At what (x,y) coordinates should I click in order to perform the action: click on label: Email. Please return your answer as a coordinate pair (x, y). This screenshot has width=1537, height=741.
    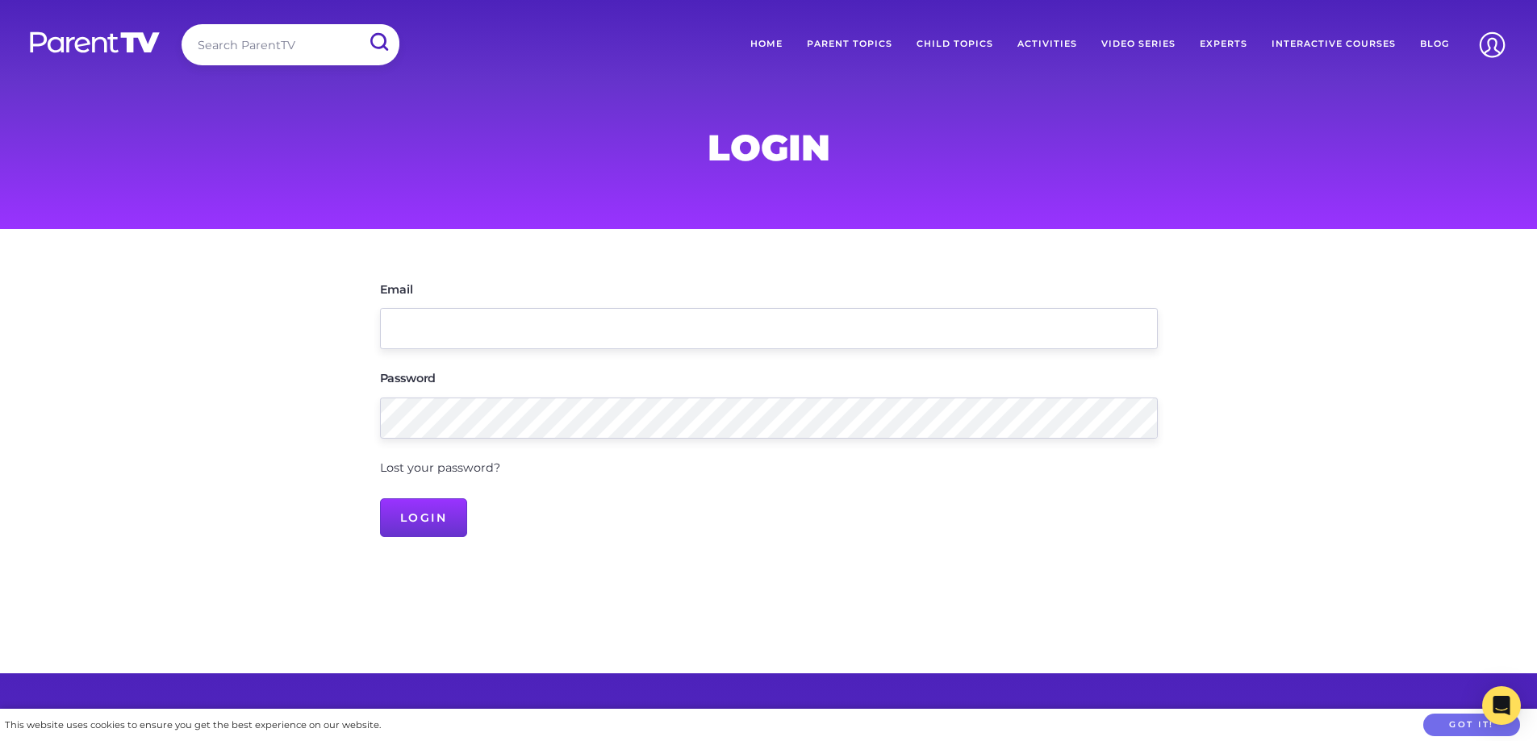
    Looking at the image, I should click on (396, 290).